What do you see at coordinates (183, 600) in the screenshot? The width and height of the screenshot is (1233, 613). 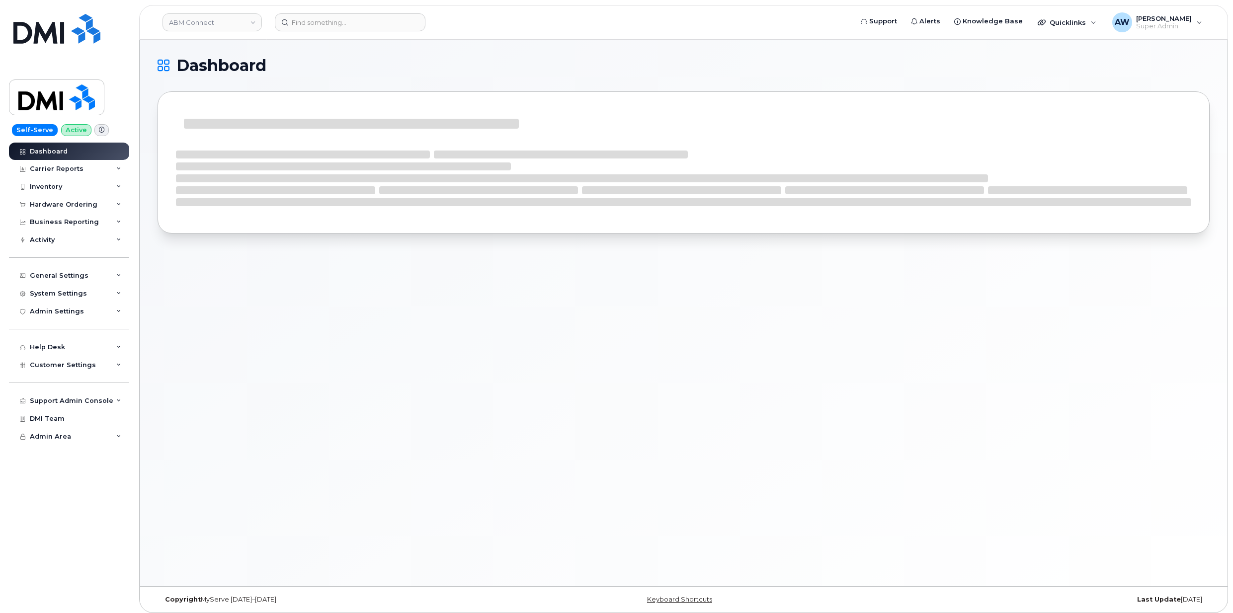 I see `strong: Copyright` at bounding box center [183, 600].